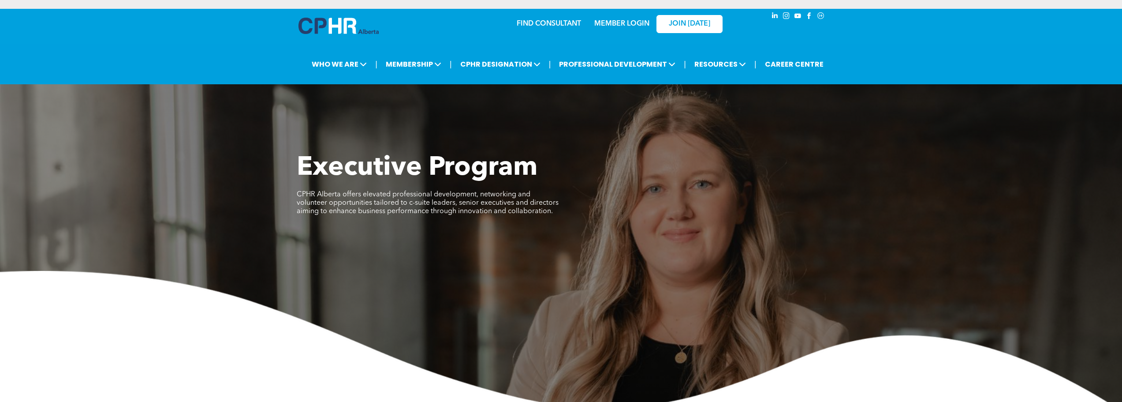  I want to click on a: Social network, so click(821, 17).